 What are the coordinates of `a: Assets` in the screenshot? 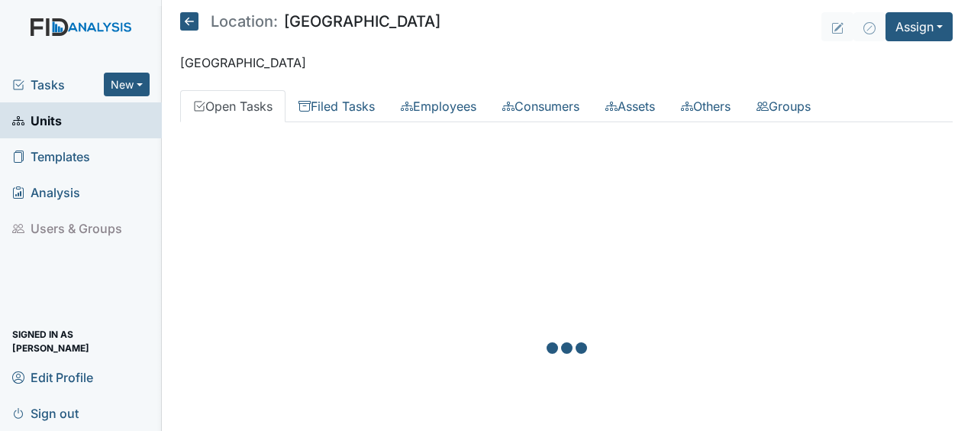 It's located at (630, 106).